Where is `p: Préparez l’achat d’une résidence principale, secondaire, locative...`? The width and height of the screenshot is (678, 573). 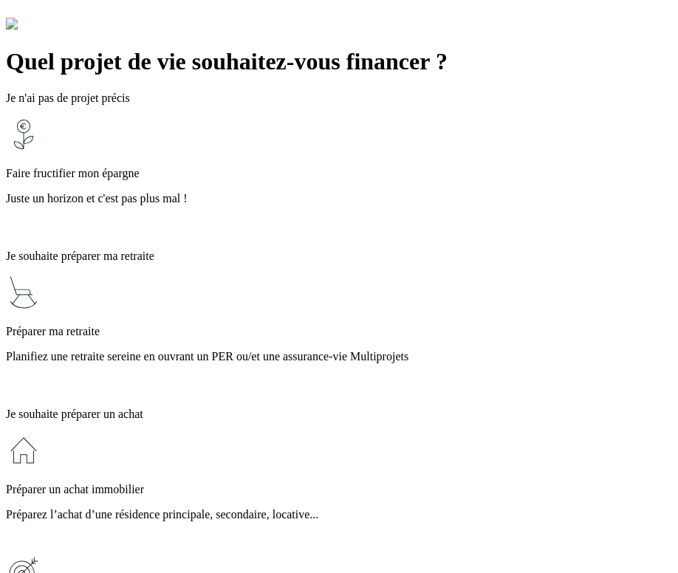 p: Préparez l’achat d’une résidence principale, secondaire, locative... is located at coordinates (339, 515).